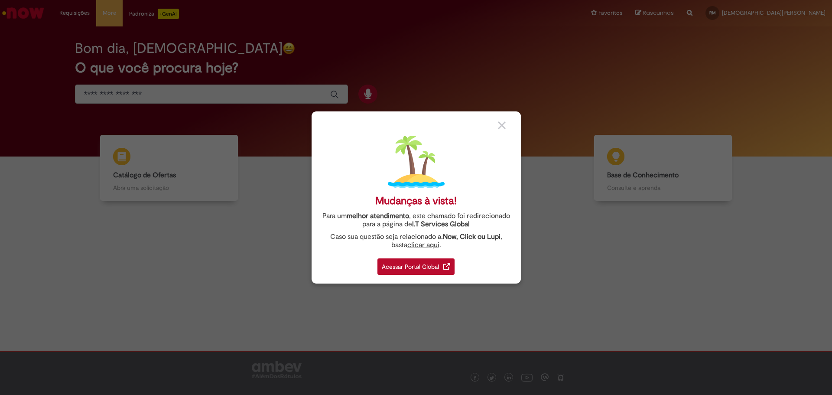  I want to click on a: clicar aqui, so click(424, 242).